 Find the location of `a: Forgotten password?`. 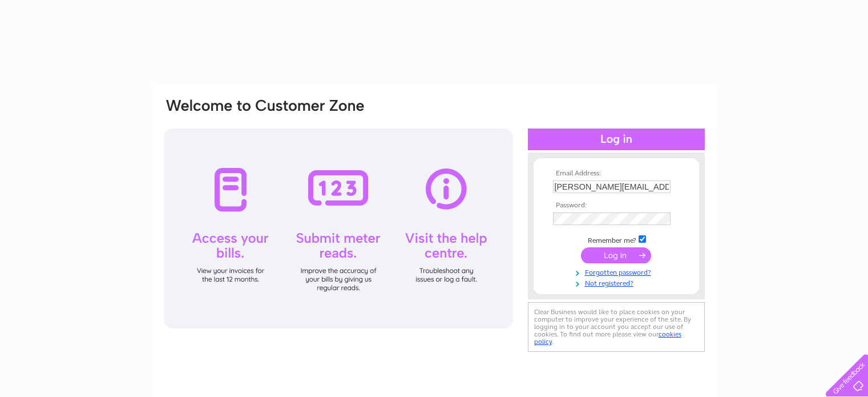

a: Forgotten password? is located at coordinates (617, 271).